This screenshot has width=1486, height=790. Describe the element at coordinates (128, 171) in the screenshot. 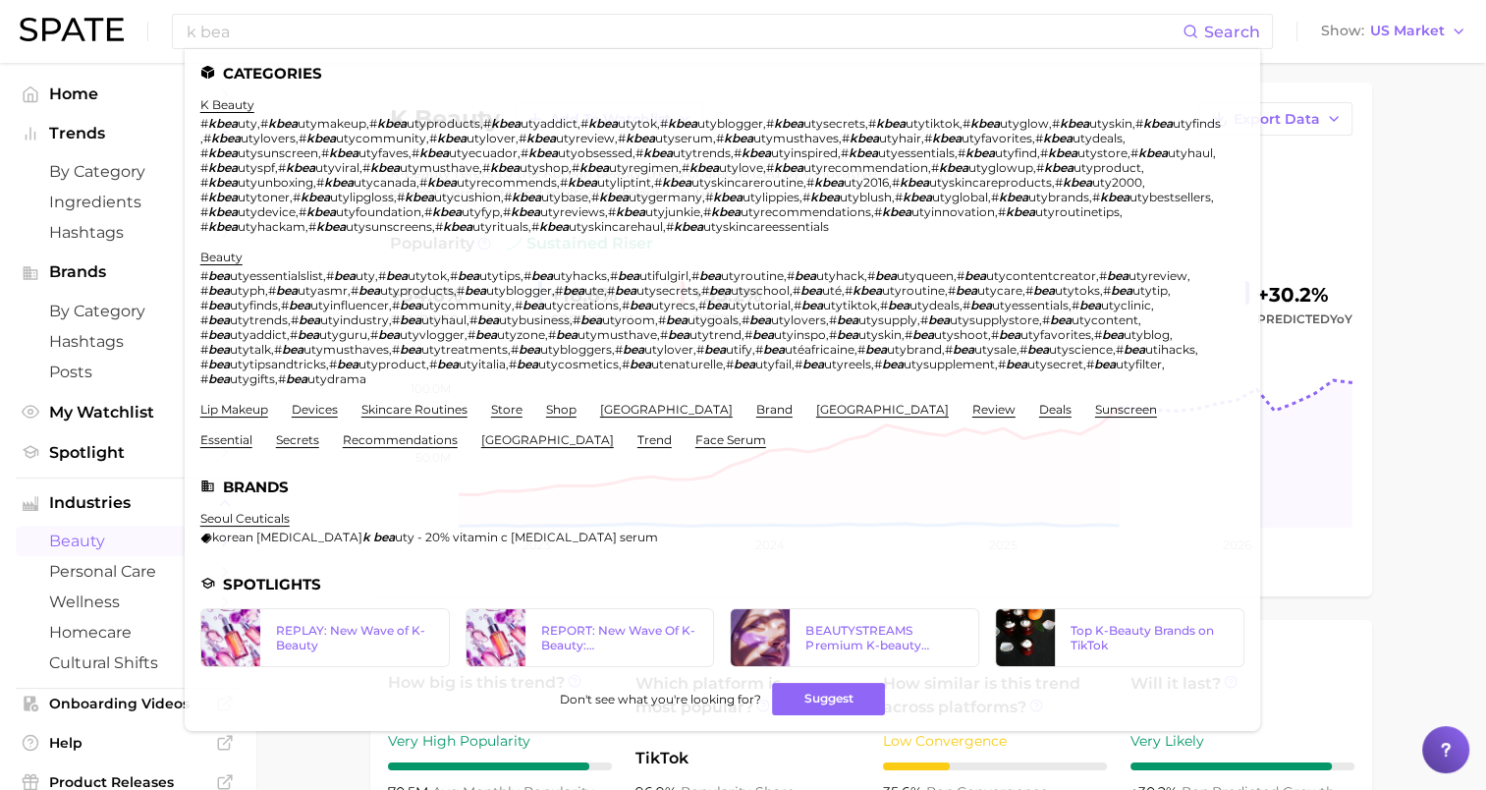

I see `span: by Category` at that location.